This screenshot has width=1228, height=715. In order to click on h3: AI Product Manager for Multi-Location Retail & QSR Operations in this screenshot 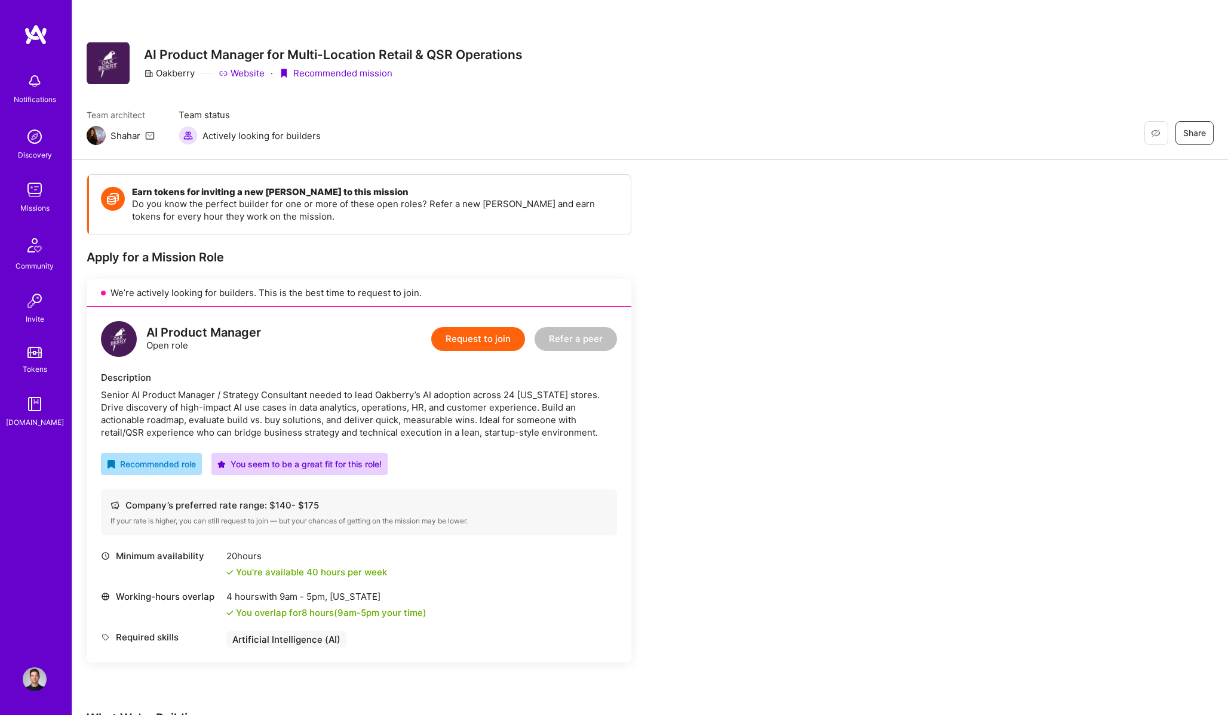, I will do `click(333, 54)`.